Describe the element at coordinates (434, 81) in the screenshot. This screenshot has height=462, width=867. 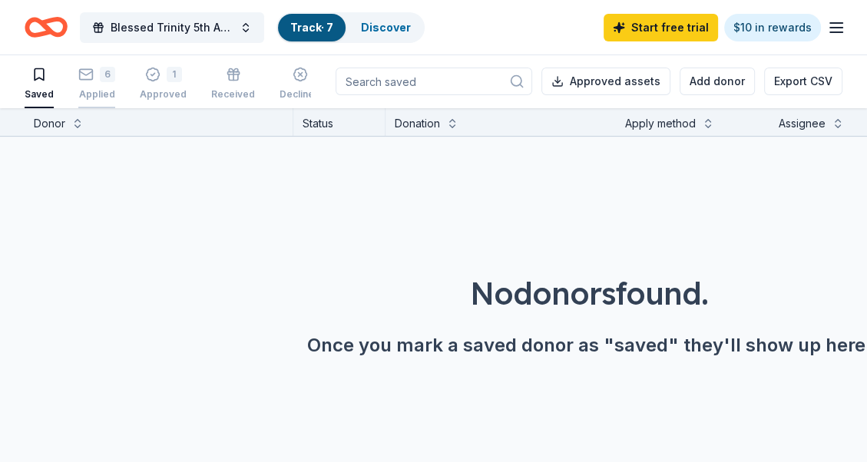
I see `input: Search saved` at that location.